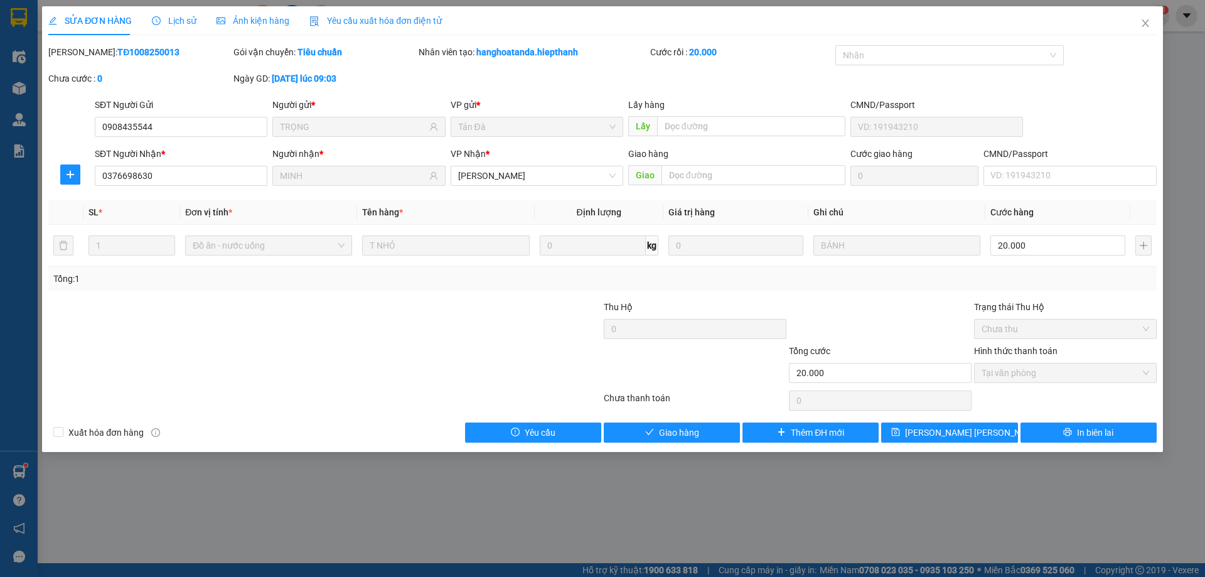 The height and width of the screenshot is (577, 1205). What do you see at coordinates (382, 212) in the screenshot?
I see `span: Tên hàng` at bounding box center [382, 212].